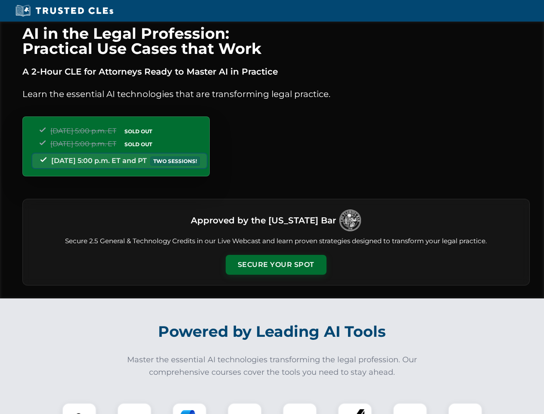 The height and width of the screenshot is (414, 544). I want to click on button: Secure Your Spot, so click(276, 265).